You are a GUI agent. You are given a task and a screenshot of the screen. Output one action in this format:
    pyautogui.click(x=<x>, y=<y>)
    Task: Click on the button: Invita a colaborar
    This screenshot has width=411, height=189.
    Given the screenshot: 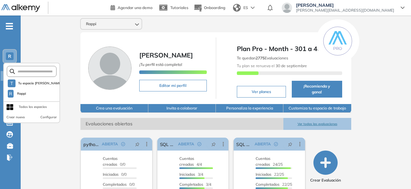 What is the action you would take?
    pyautogui.click(x=182, y=108)
    